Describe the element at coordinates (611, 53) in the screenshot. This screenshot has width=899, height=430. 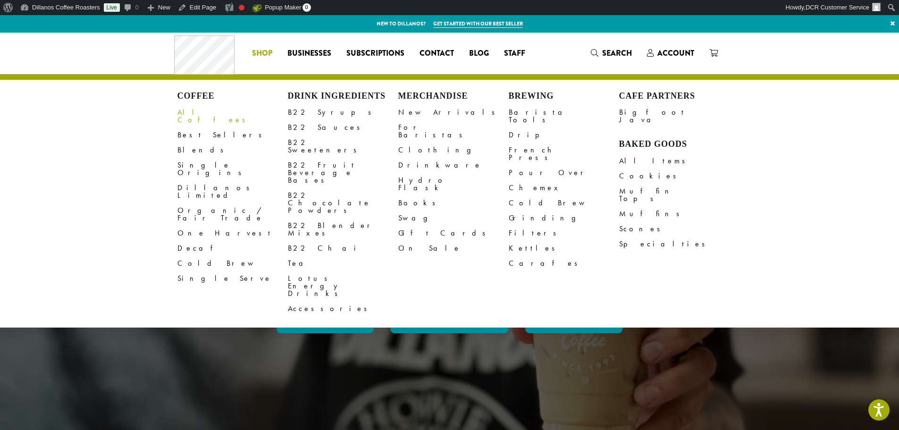
I see `a: Search` at that location.